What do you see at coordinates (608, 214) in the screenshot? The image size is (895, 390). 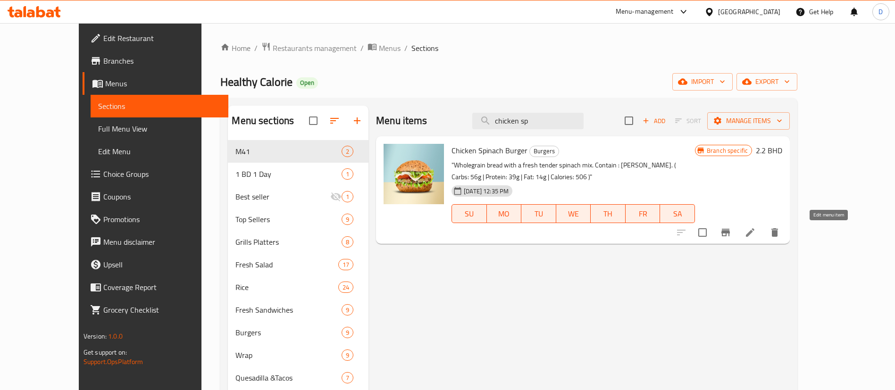 I see `button: TH` at bounding box center [608, 214].